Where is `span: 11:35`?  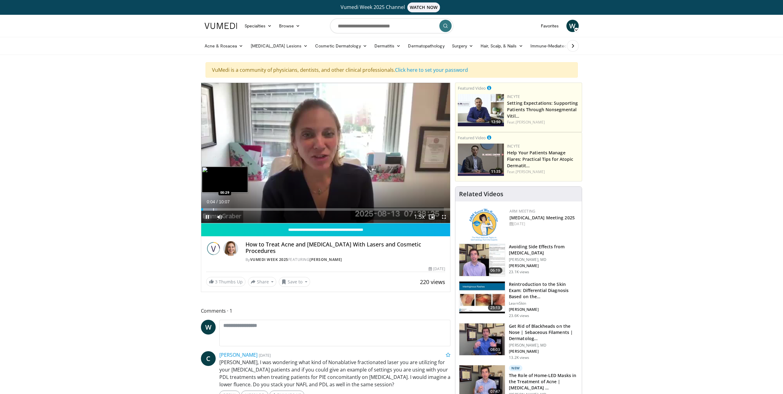 span: 11:35 is located at coordinates (496, 171).